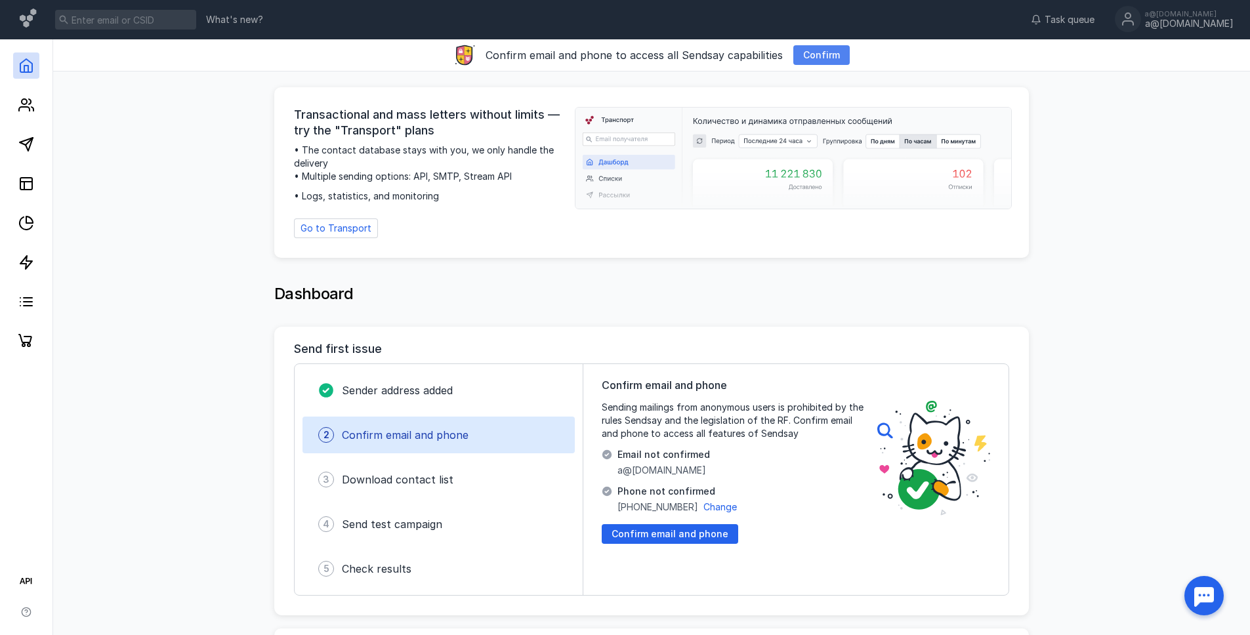 This screenshot has width=1250, height=635. I want to click on span: Transactional and mass letters without limits — try the "Transport" plans, so click(430, 123).